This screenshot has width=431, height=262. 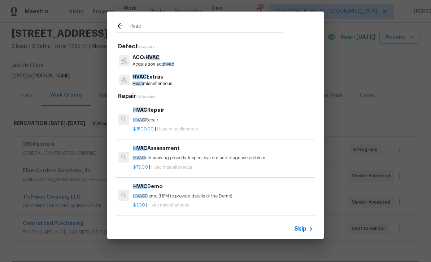 I want to click on span: $1500.00, so click(x=143, y=129).